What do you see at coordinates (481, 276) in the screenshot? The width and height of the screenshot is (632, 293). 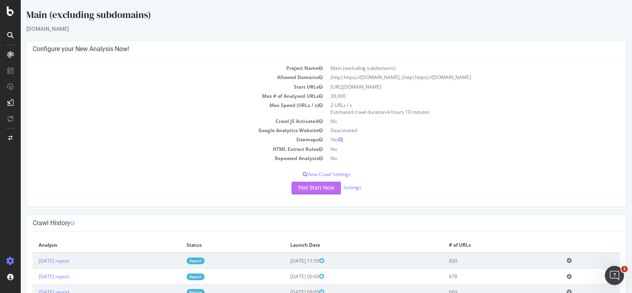 I see `td: 678` at bounding box center [481, 276].